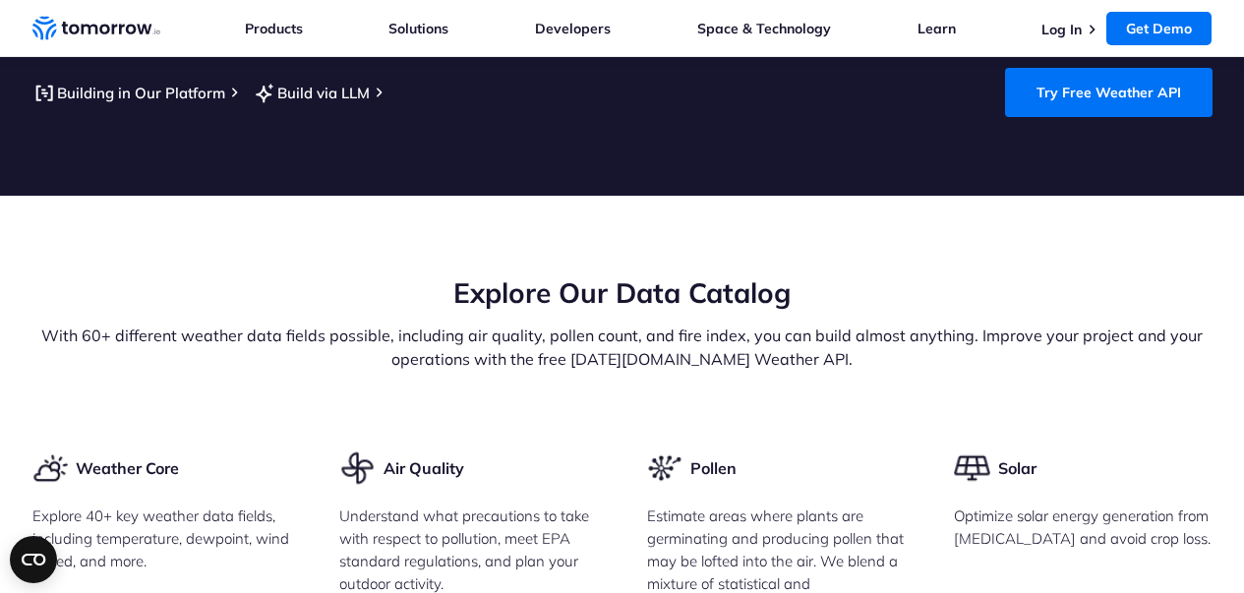 This screenshot has width=1244, height=593. I want to click on h3: Weather Core, so click(127, 468).